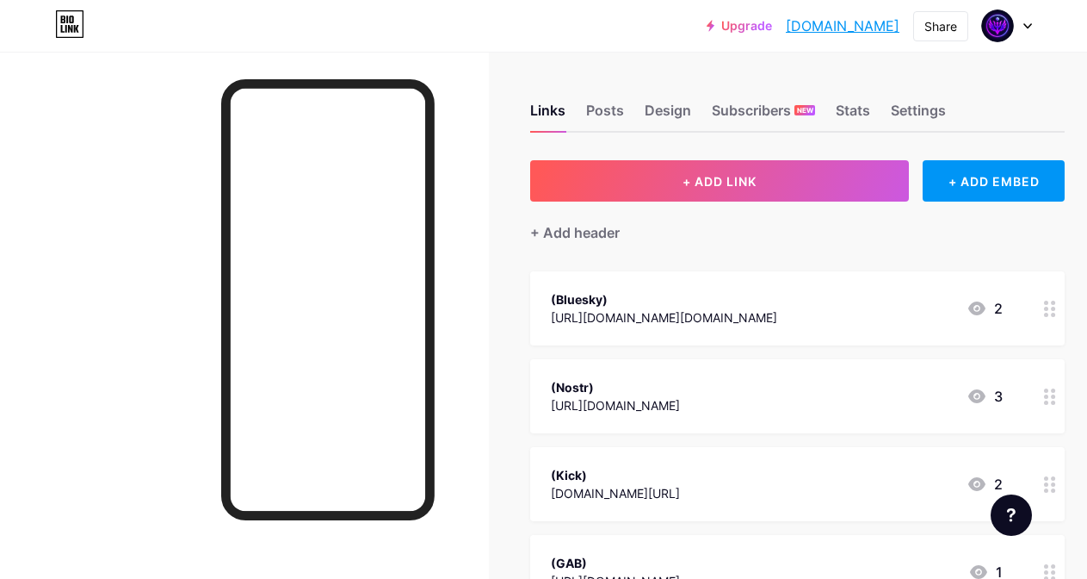 This screenshot has width=1087, height=579. Describe the element at coordinates (664, 299) in the screenshot. I see `div: (Bluesky)` at that location.